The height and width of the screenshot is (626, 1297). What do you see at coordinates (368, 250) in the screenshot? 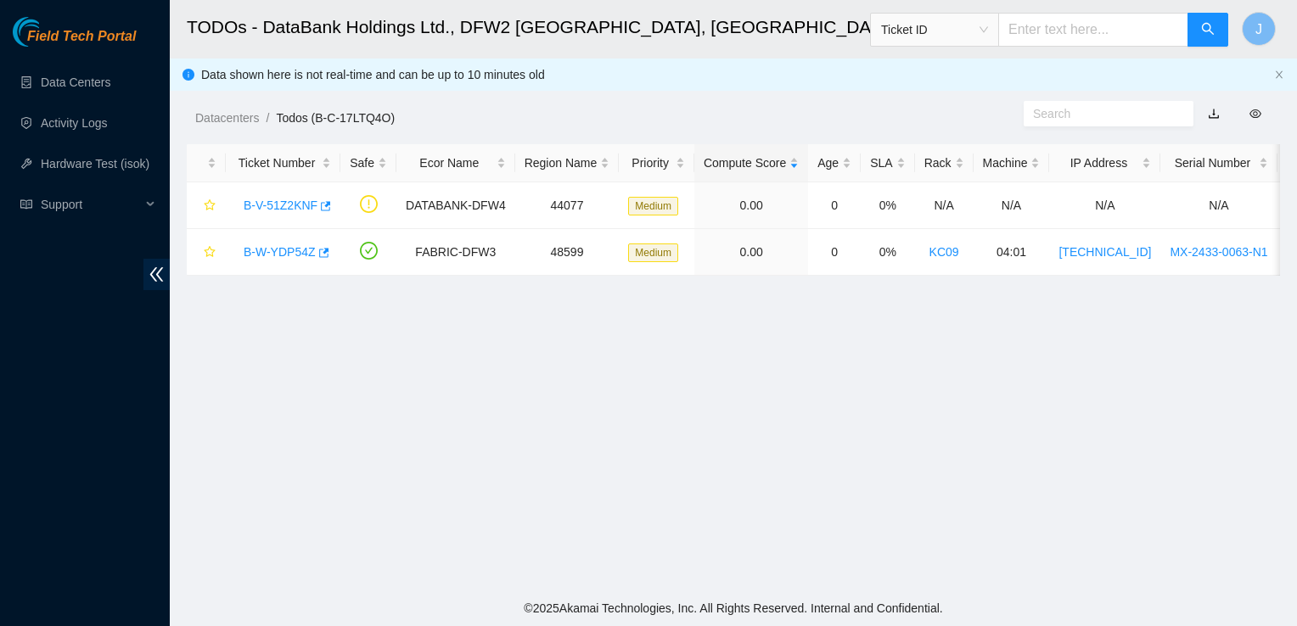
I see `span: check-circle` at bounding box center [368, 250].